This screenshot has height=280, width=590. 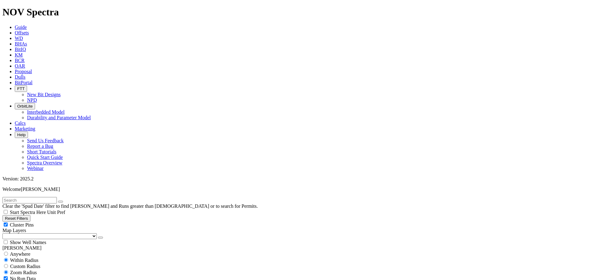 I want to click on div: Version: 2025.2, so click(x=295, y=179).